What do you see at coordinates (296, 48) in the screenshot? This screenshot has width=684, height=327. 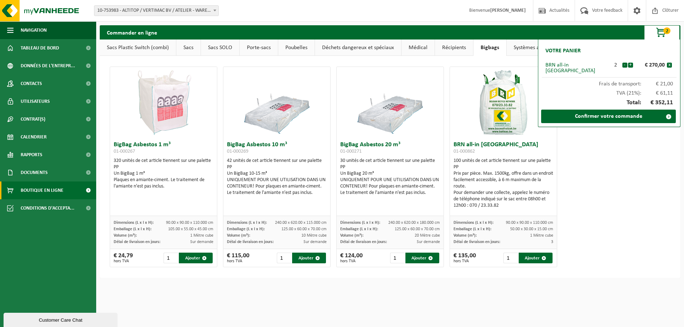 I see `a: Poubelles` at bounding box center [296, 48].